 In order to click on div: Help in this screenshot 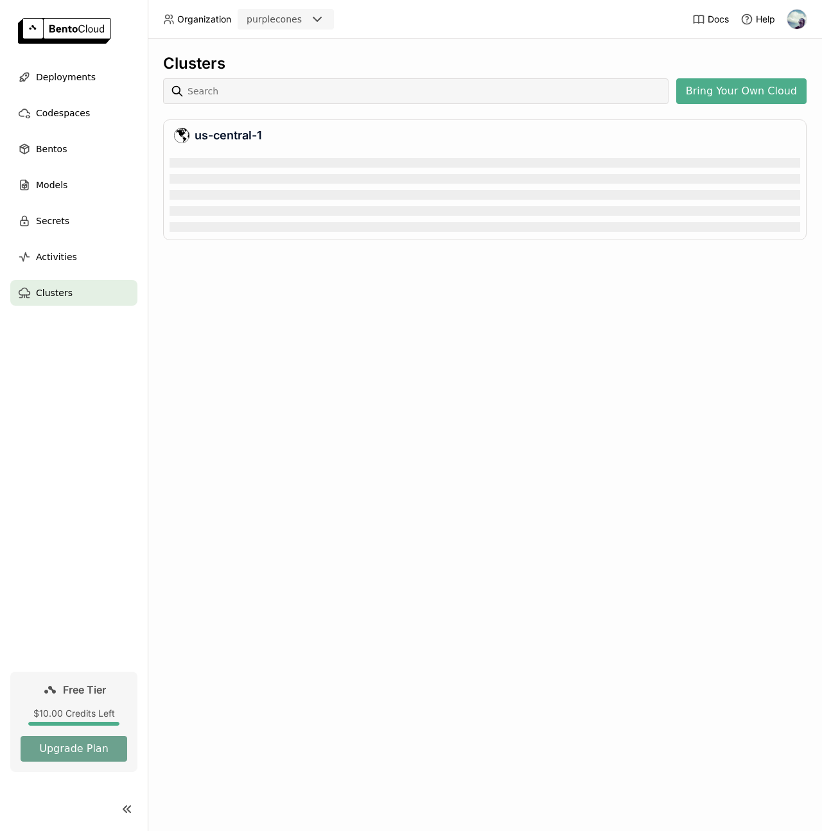, I will do `click(758, 19)`.